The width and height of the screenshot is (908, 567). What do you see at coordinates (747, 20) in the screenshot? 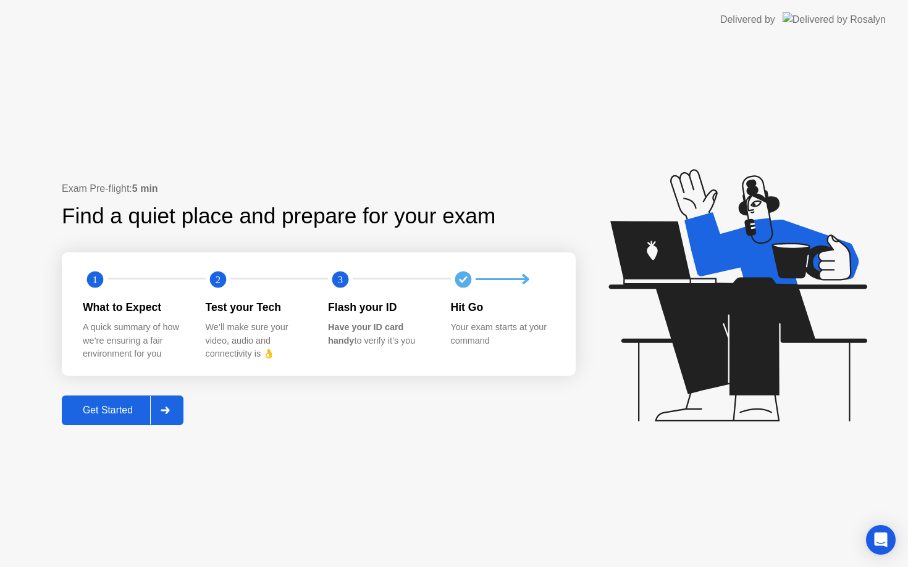
I see `div: Delivered by` at bounding box center [747, 20].